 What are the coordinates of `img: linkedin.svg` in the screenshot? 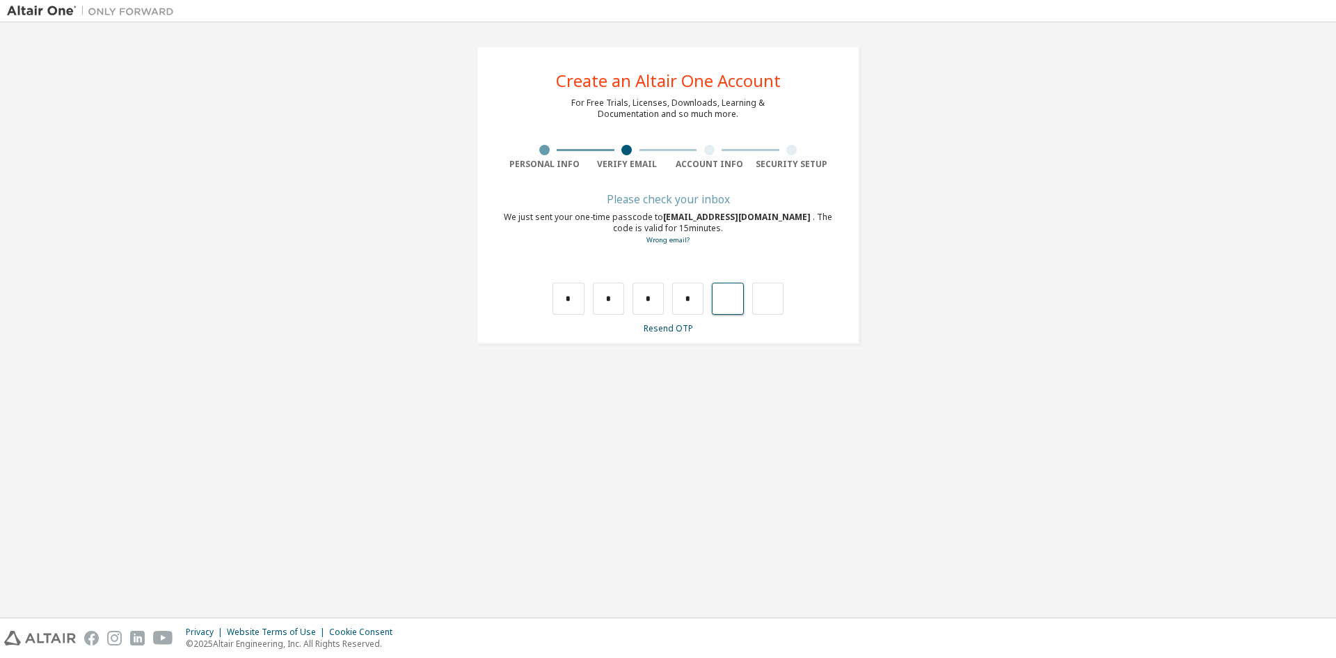 It's located at (137, 638).